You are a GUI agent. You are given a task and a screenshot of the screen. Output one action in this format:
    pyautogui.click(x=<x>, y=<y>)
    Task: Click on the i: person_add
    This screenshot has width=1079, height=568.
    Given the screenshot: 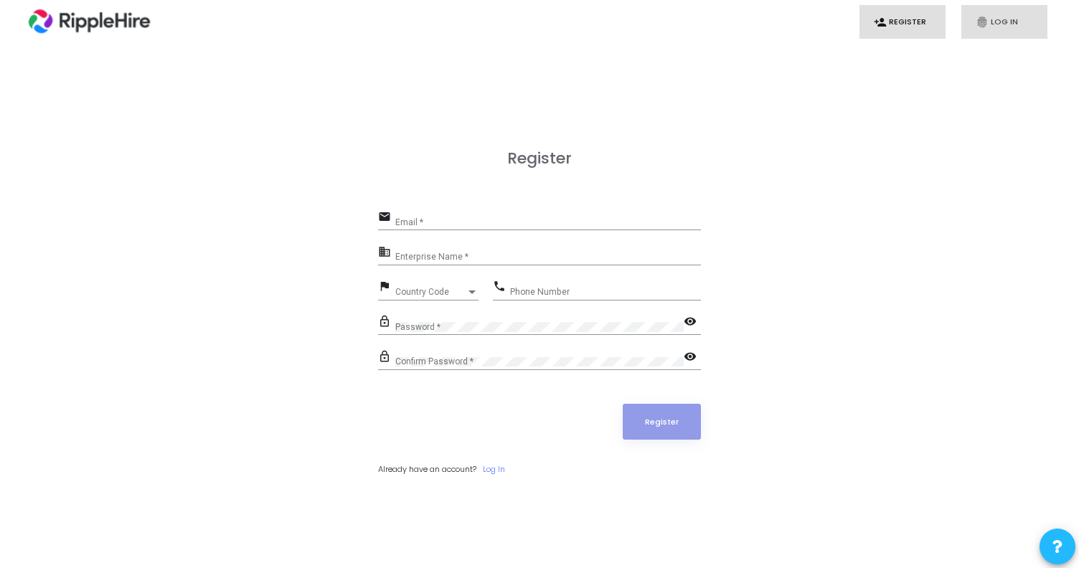 What is the action you would take?
    pyautogui.click(x=881, y=22)
    